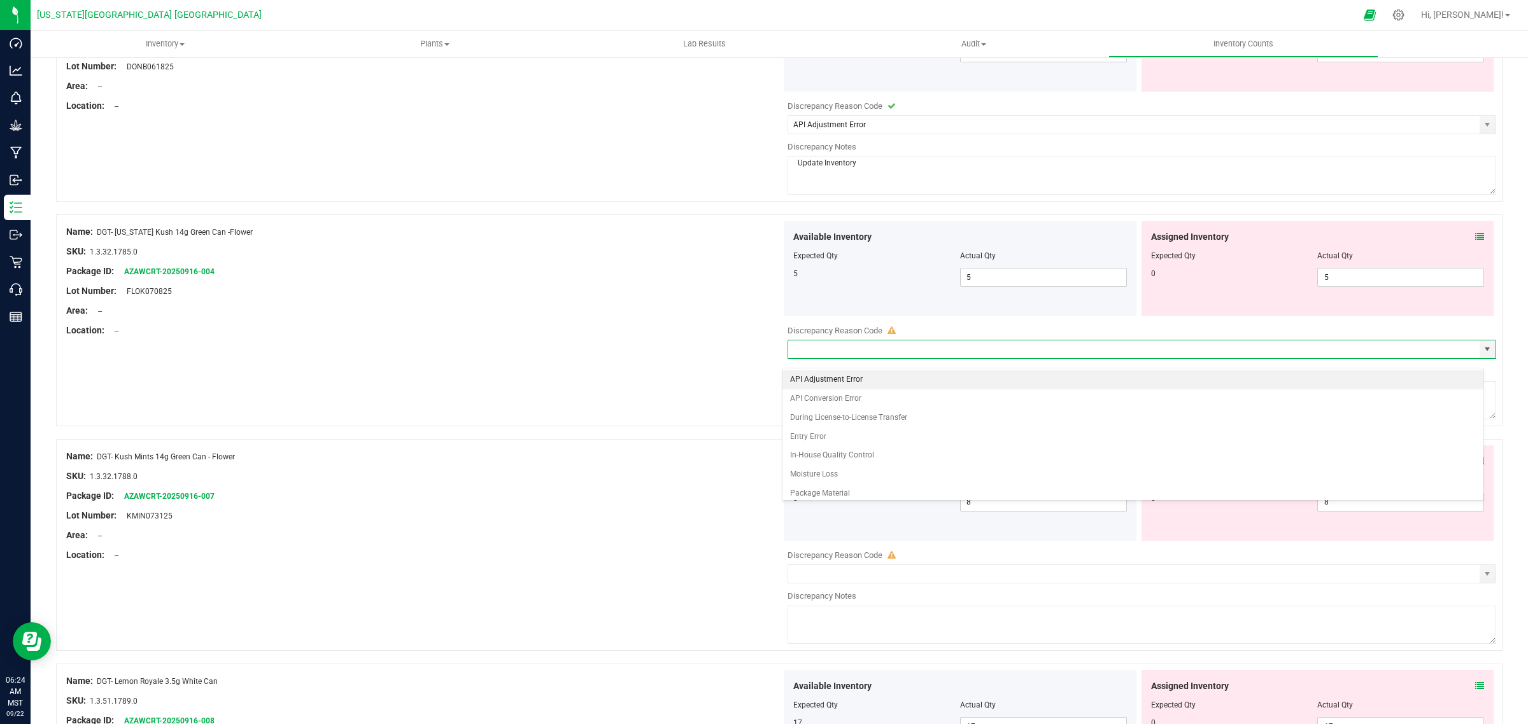 The height and width of the screenshot is (724, 1528). What do you see at coordinates (973, 44) in the screenshot?
I see `a: Audit` at bounding box center [973, 44].